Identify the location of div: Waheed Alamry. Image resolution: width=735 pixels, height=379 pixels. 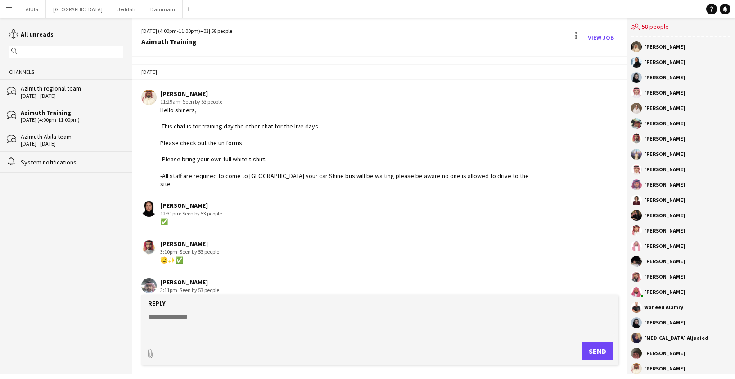
(664, 307).